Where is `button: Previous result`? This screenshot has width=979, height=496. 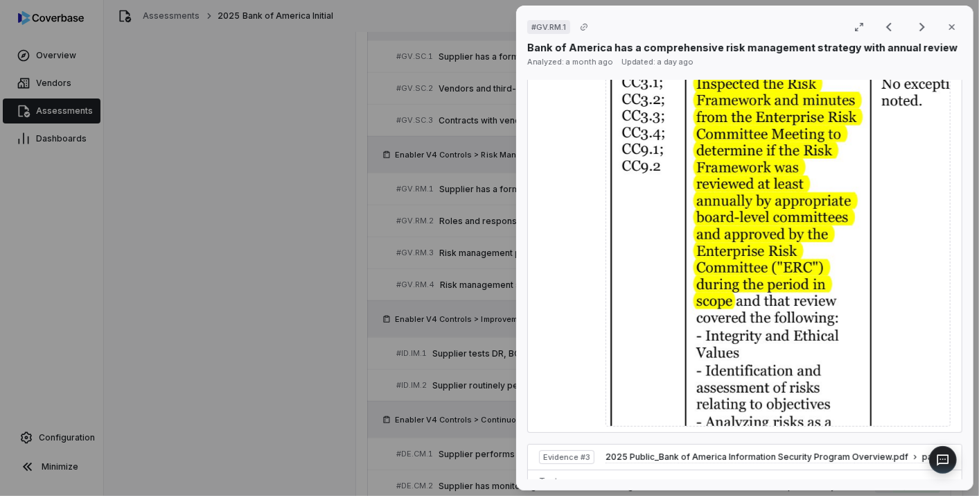
button: Previous result is located at coordinates (889, 27).